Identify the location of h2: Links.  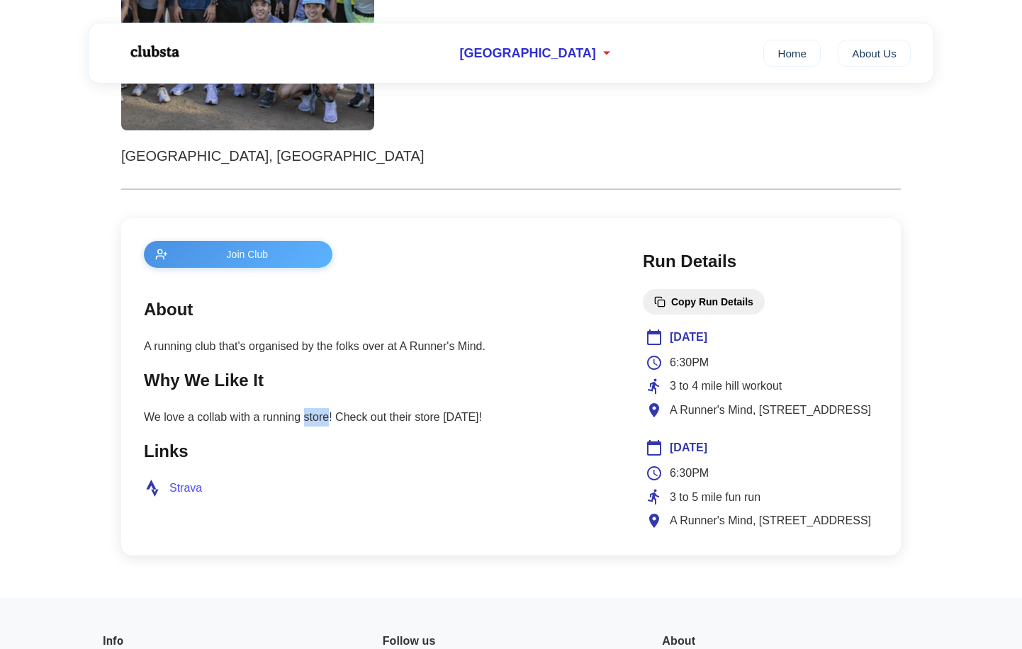
(379, 452).